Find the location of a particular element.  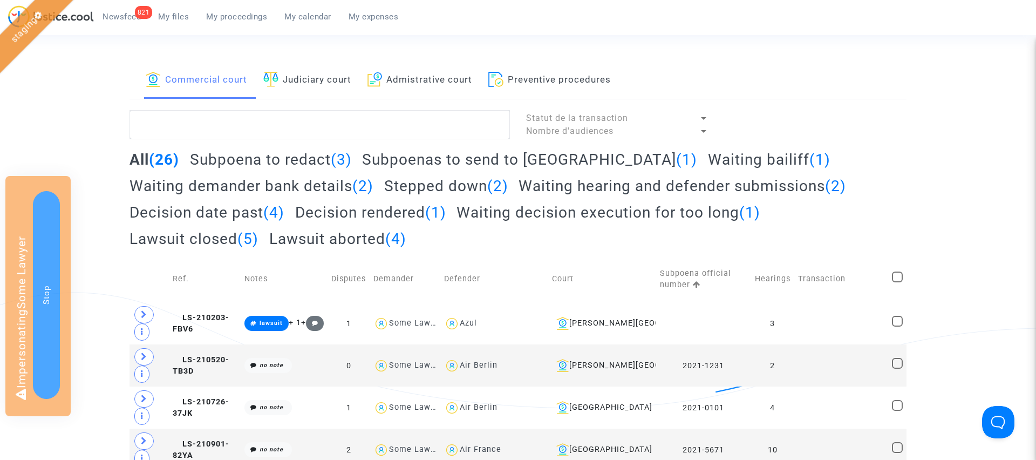

span: Stop is located at coordinates (46, 294).